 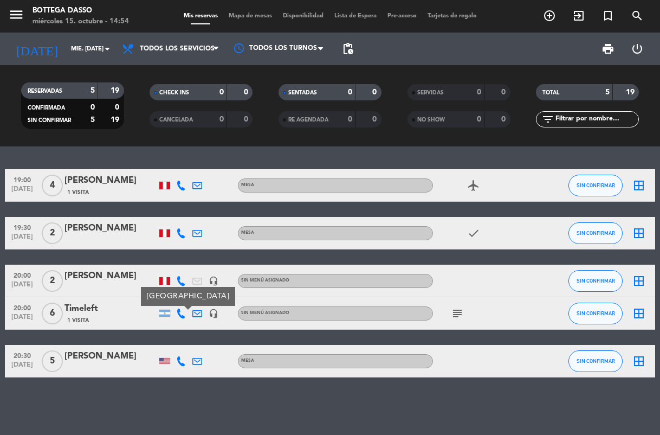 What do you see at coordinates (176, 120) in the screenshot?
I see `span: CANCELADA` at bounding box center [176, 120].